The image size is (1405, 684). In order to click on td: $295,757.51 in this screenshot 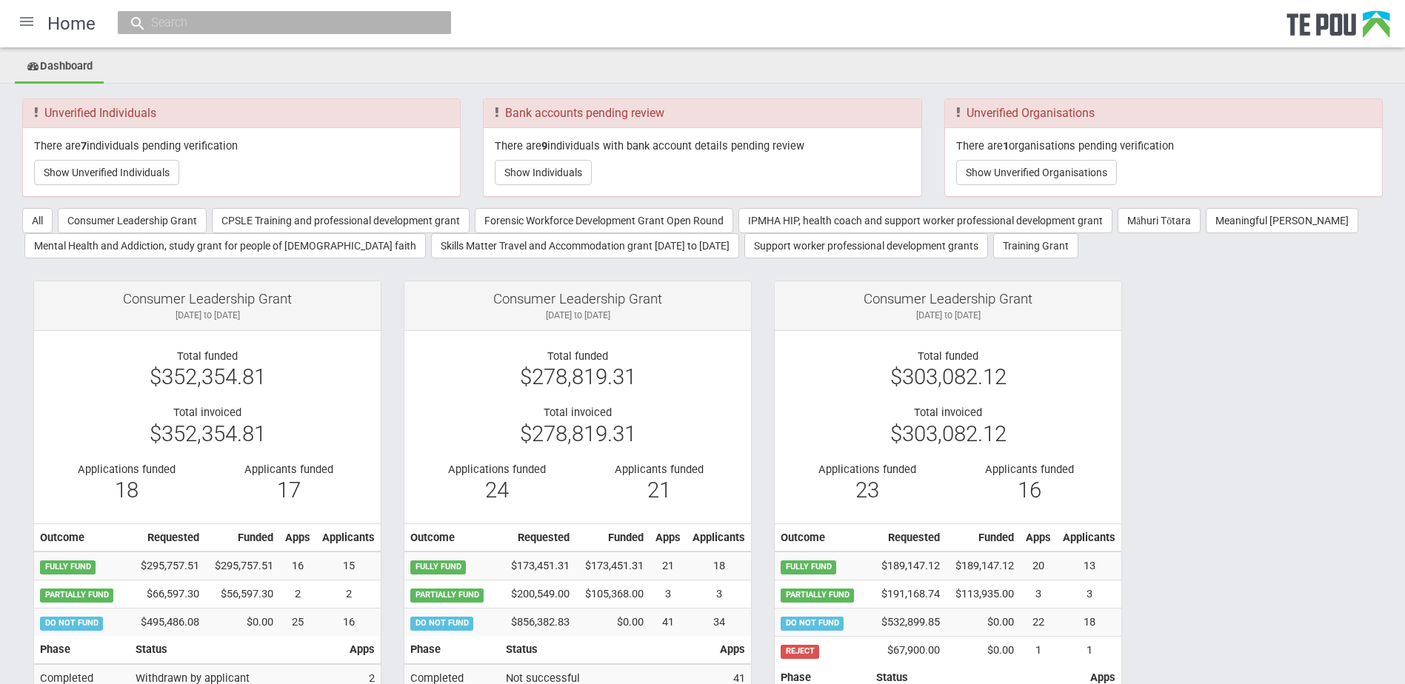, I will do `click(242, 566)`.